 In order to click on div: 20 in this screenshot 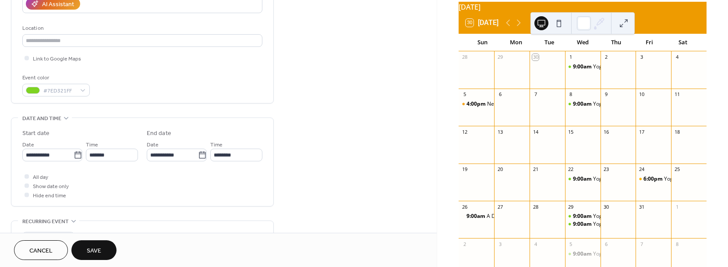, I will do `click(499, 169)`.